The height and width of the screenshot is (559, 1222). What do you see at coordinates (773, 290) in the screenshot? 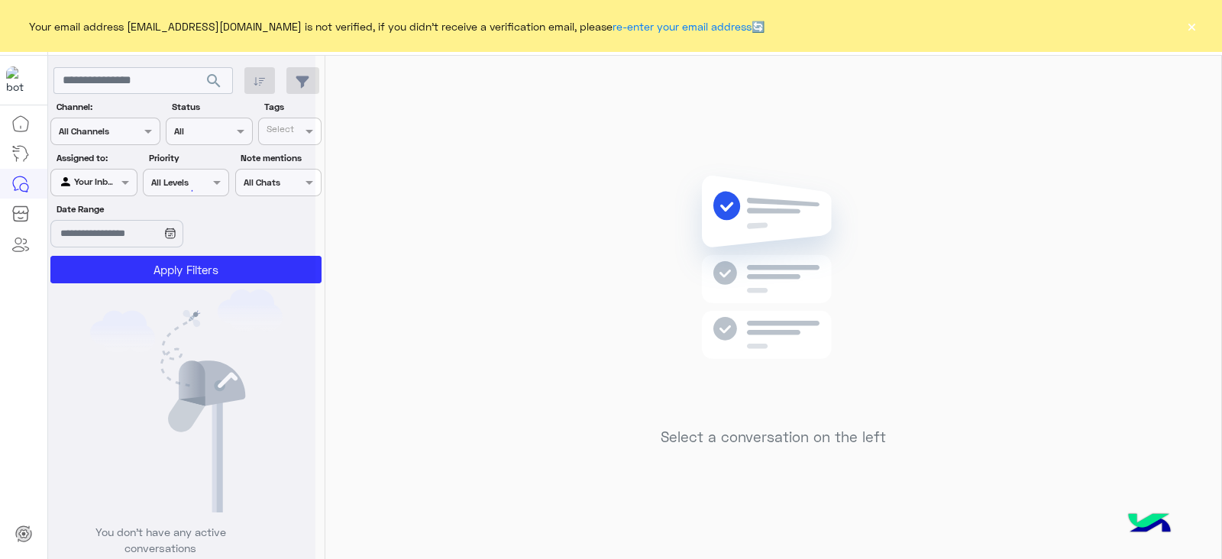
I see `img: no messages` at bounding box center [773, 290].